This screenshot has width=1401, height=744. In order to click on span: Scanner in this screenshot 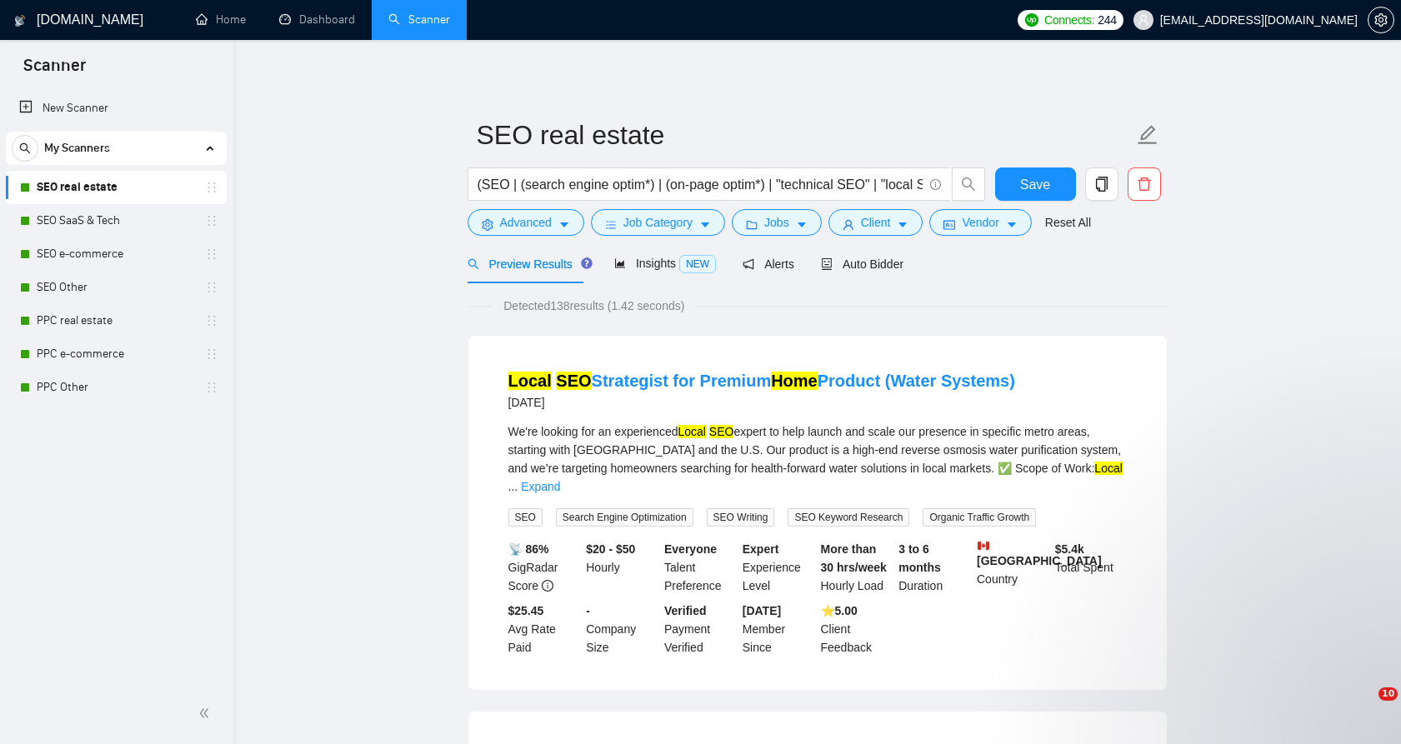, I will do `click(54, 71)`.